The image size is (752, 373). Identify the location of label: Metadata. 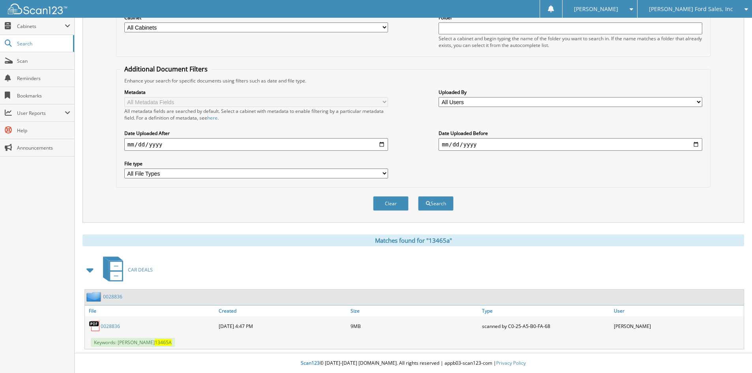
(256, 92).